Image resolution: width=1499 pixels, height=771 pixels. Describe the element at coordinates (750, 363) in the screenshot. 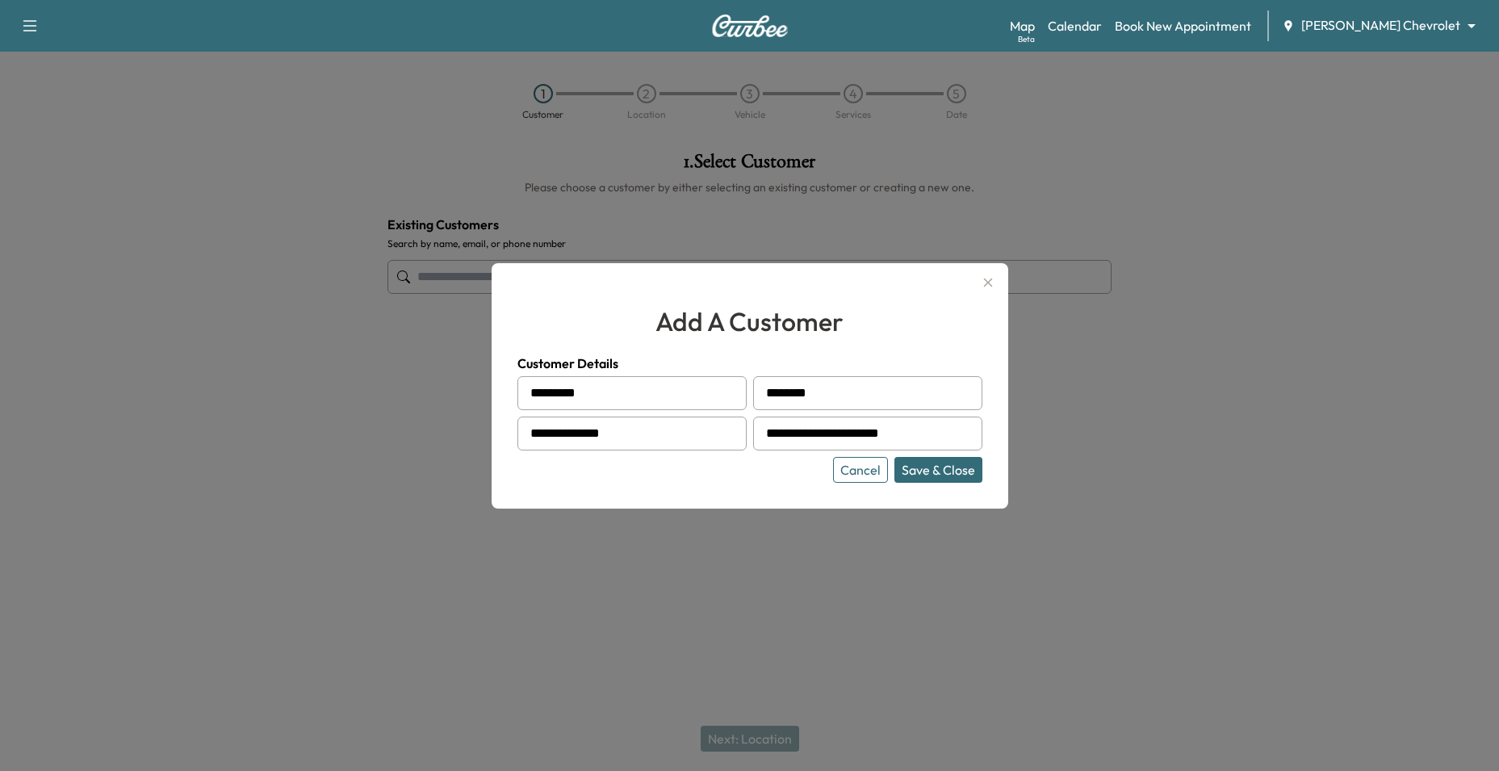

I see `h4: Customer Details` at that location.